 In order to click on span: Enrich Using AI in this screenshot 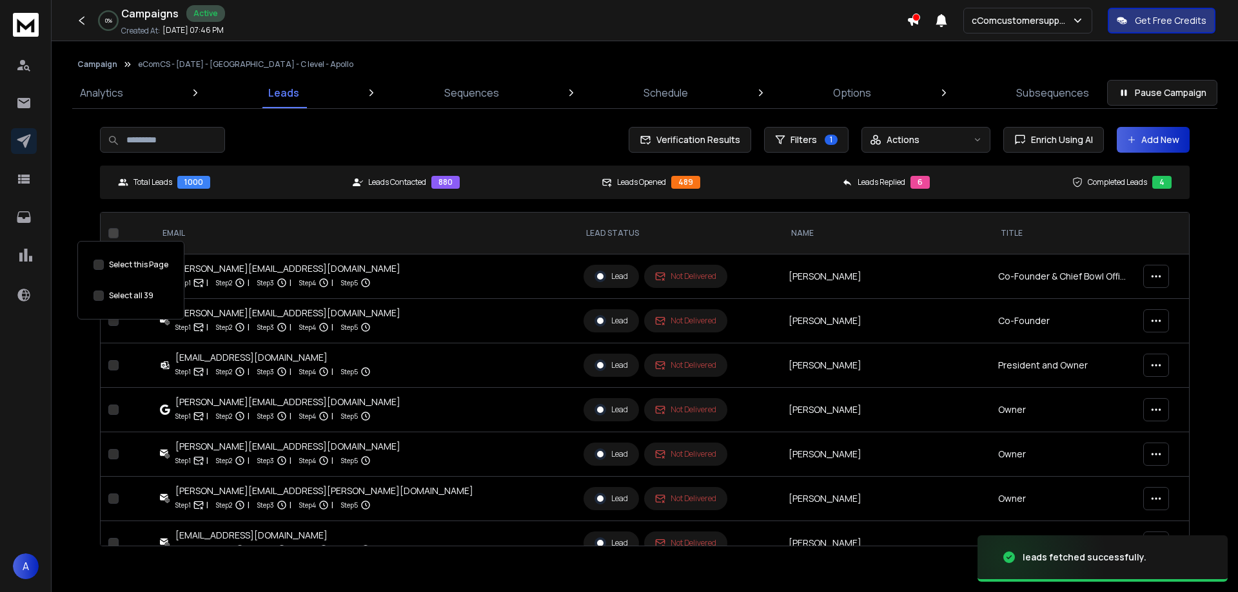, I will do `click(1059, 140)`.